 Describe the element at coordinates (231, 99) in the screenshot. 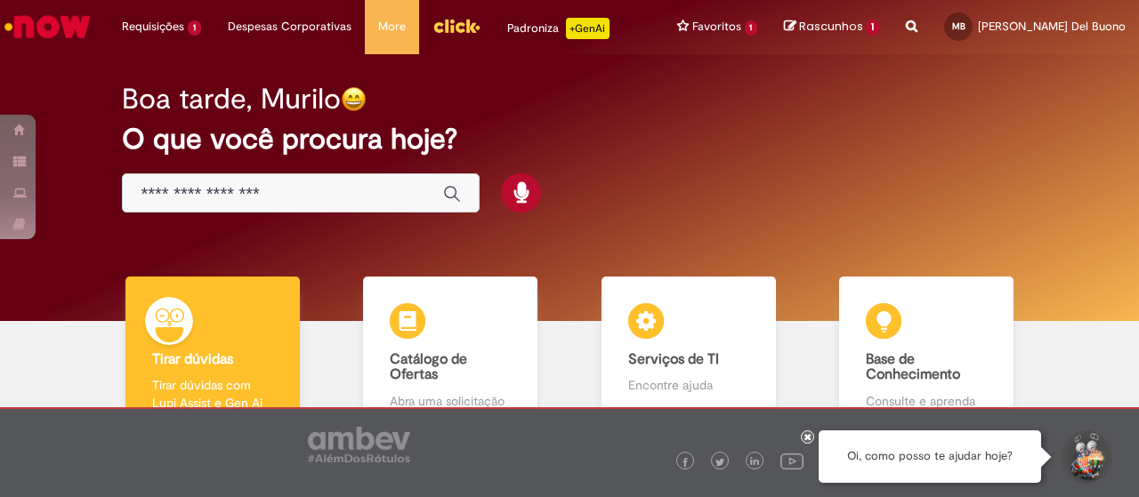

I see `h2: Boa tarde, Murilo` at that location.